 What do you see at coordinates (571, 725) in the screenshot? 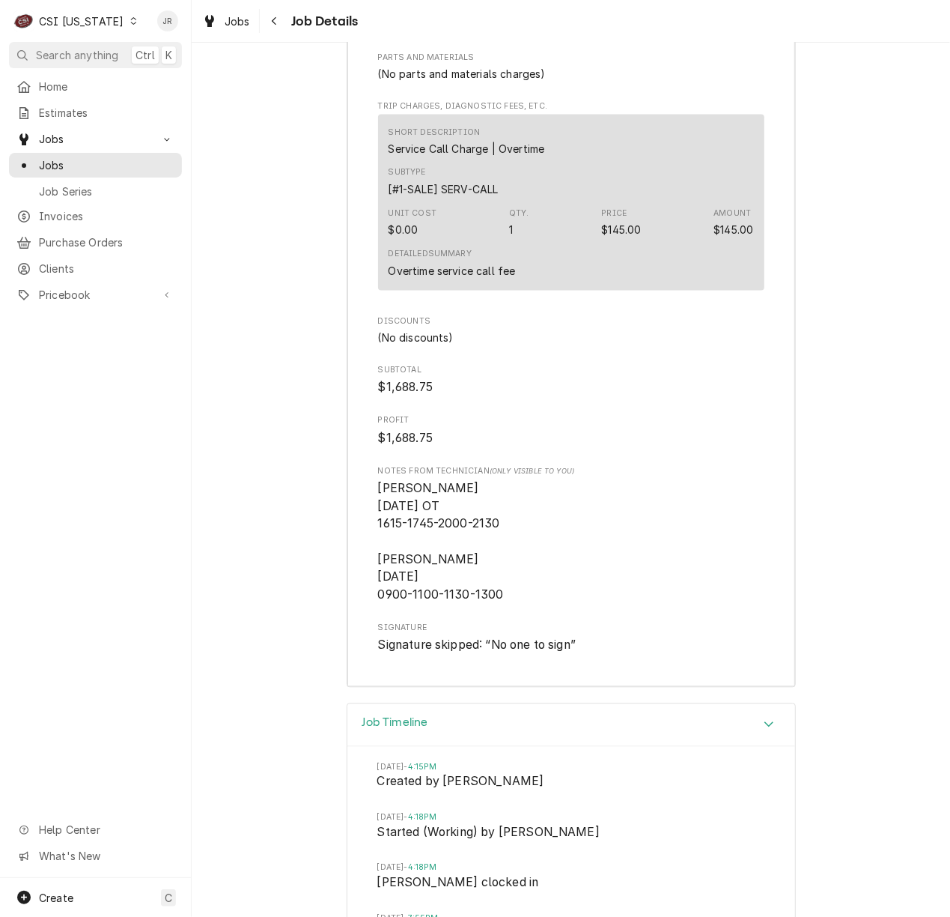
I see `div: Accordion Header` at bounding box center [571, 725].